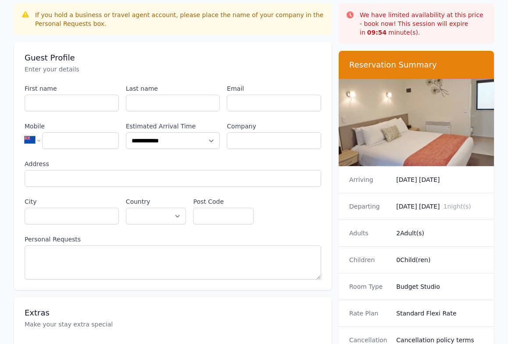 The height and width of the screenshot is (344, 508). Describe the element at coordinates (369, 180) in the screenshot. I see `dt: Arriving` at that location.